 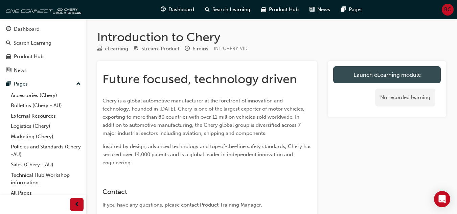 I want to click on span: Chery is a global automotive manufacturer at the forefront of innovation and technology. Founded ..., so click(x=204, y=117).